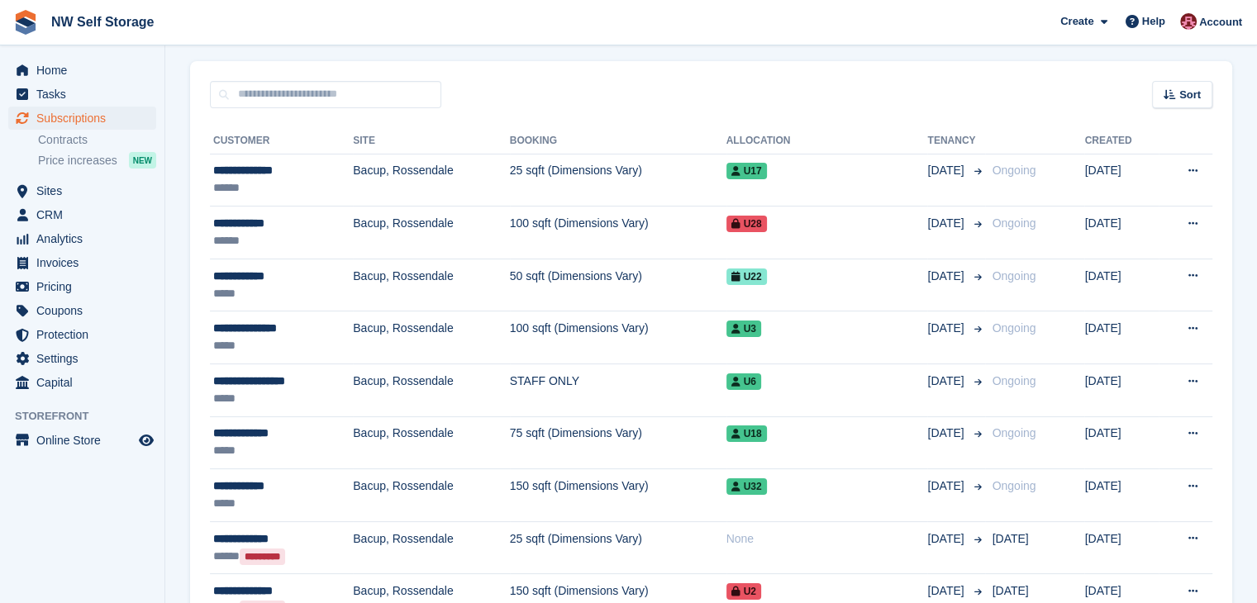  I want to click on span: Price increases, so click(78, 160).